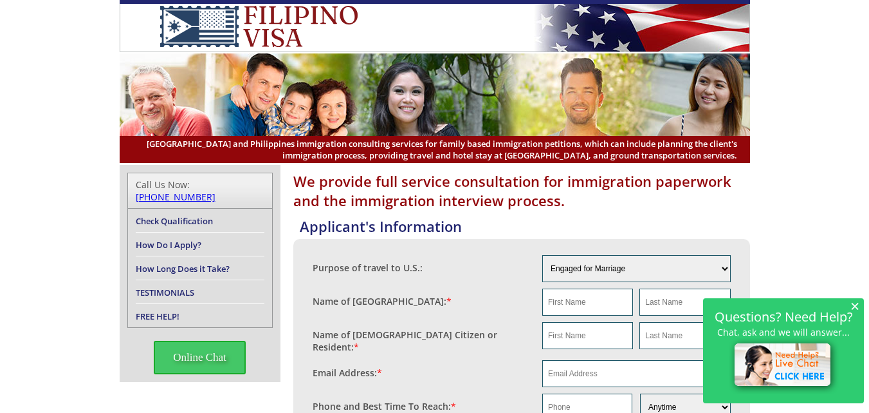  Describe the element at coordinates (784, 316) in the screenshot. I see `h2: Questions? Need Help?` at that location.